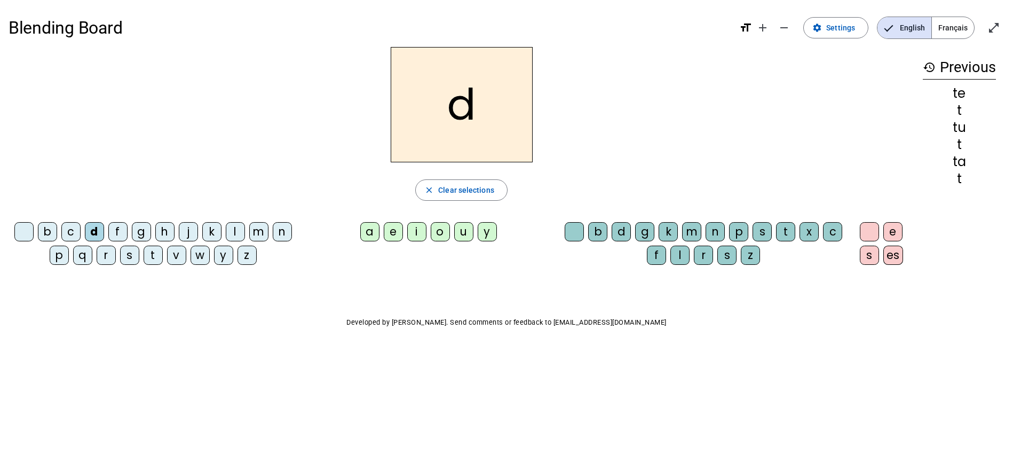 The height and width of the screenshot is (463, 1013). What do you see at coordinates (746, 28) in the screenshot?
I see `mat-icon: format_size` at bounding box center [746, 28].